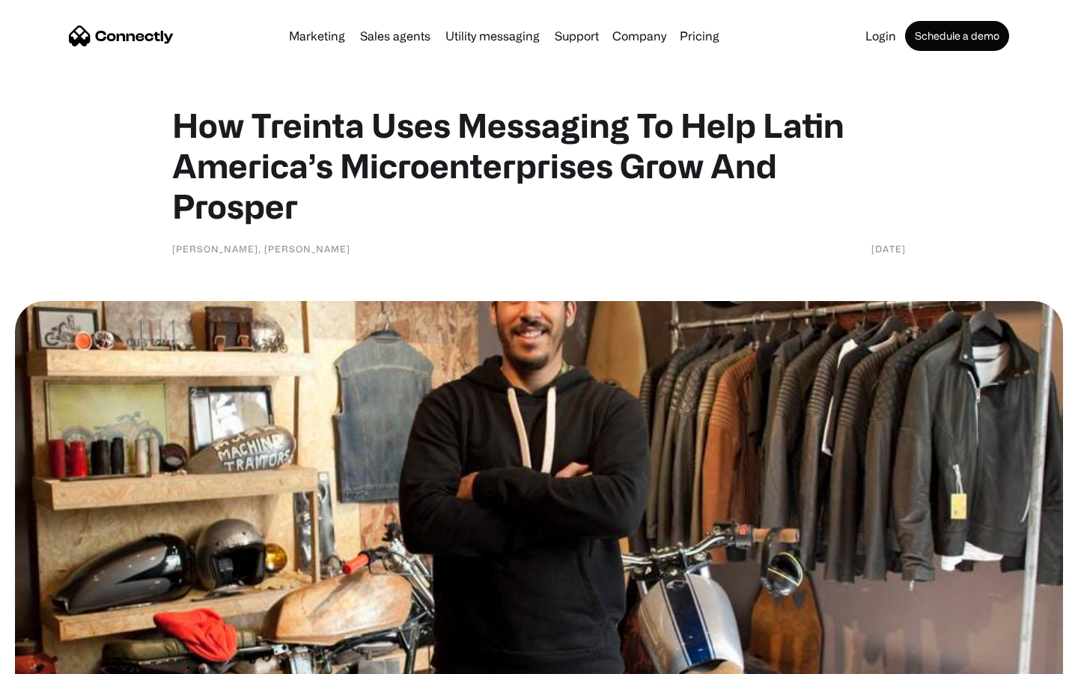  What do you see at coordinates (52, 658) in the screenshot?
I see `aside: Language selected: English` at bounding box center [52, 658].